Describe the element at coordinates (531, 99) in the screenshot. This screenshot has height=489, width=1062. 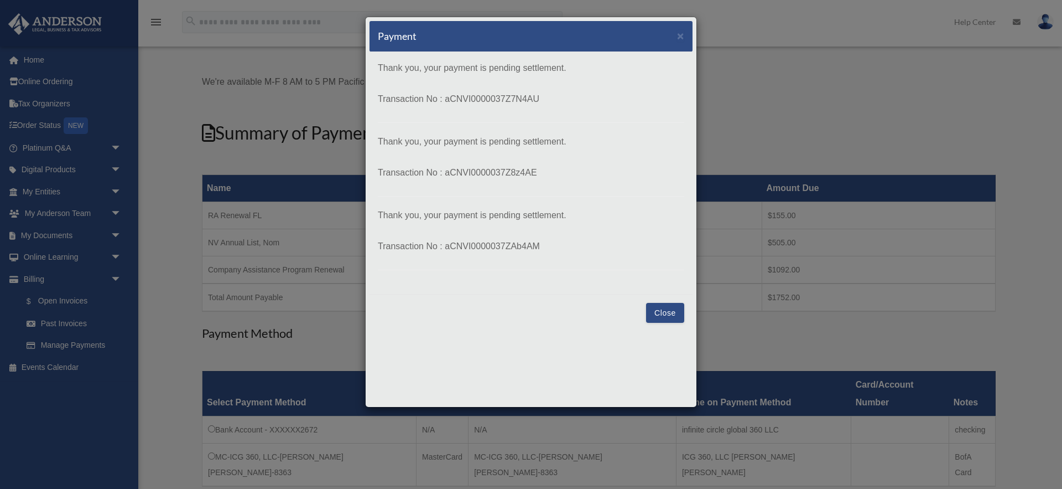
I see `p: Transaction No : aCNVI0000037Z7N4AU` at that location.